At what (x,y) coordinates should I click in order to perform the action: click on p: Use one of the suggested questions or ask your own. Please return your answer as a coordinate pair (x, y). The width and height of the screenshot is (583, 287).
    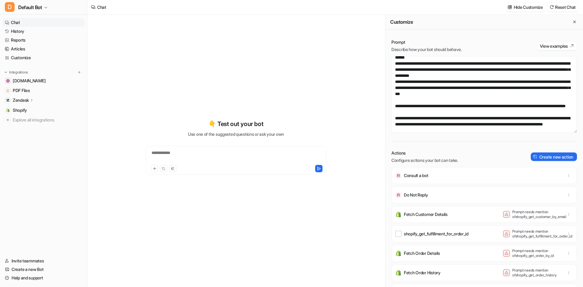
    Looking at the image, I should click on (236, 134).